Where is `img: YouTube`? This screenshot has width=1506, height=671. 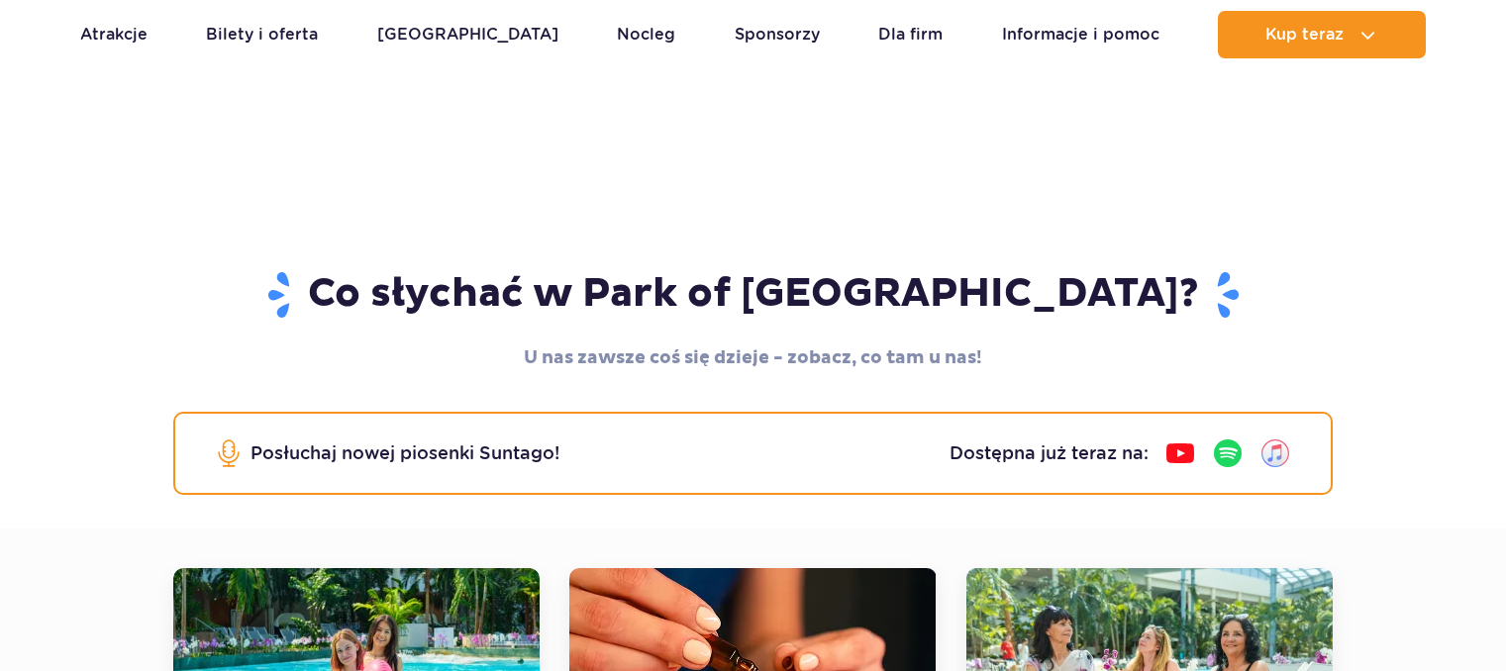
img: YouTube is located at coordinates (1180, 454).